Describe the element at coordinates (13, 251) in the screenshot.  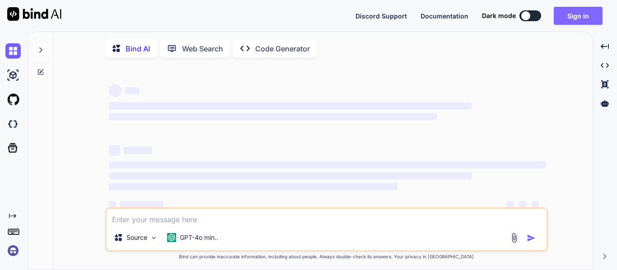
I see `img: signin` at that location.